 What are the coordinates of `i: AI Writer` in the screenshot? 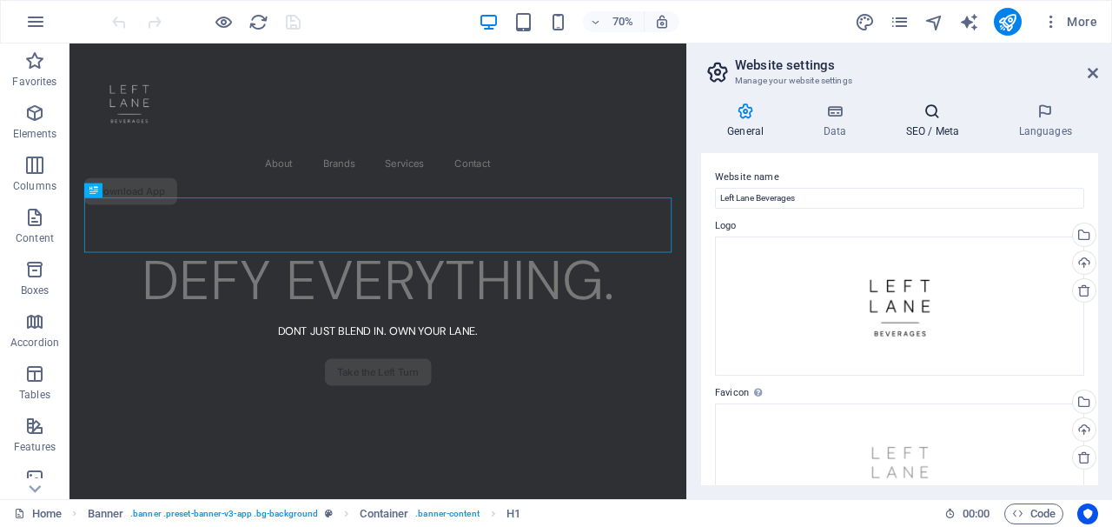 It's located at (969, 22).